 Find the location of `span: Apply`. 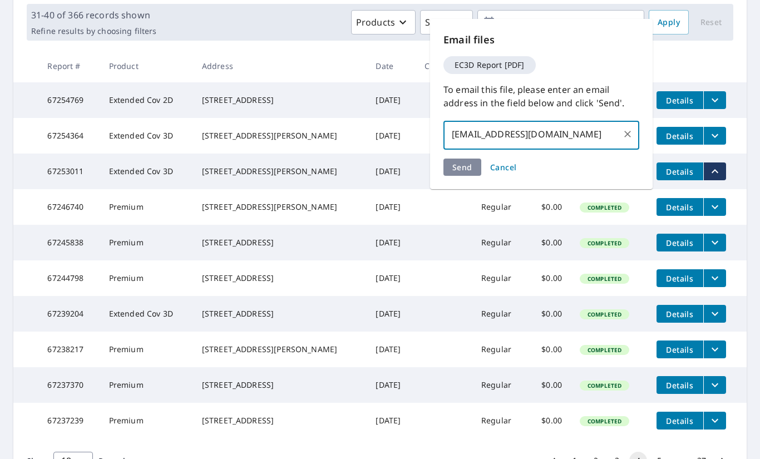

span: Apply is located at coordinates (669, 22).